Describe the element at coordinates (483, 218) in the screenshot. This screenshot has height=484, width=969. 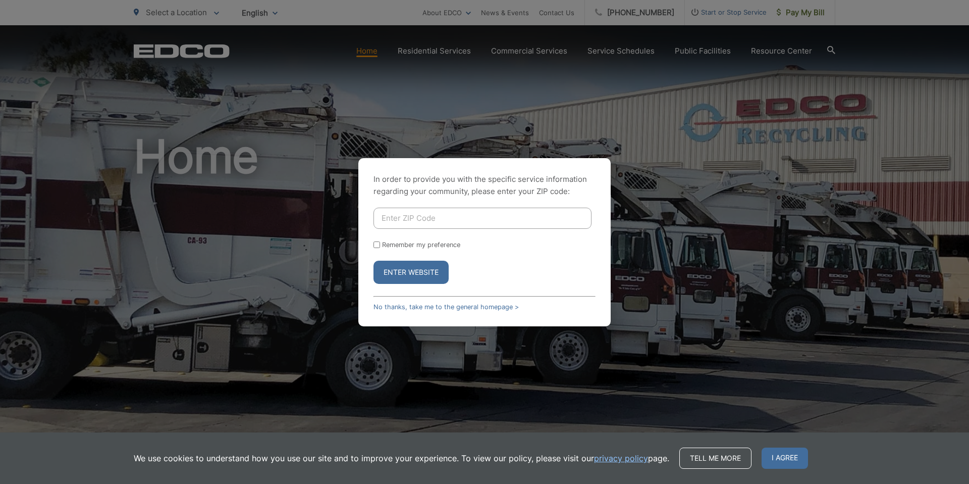
I see `input: Enter ZIP Code` at that location.